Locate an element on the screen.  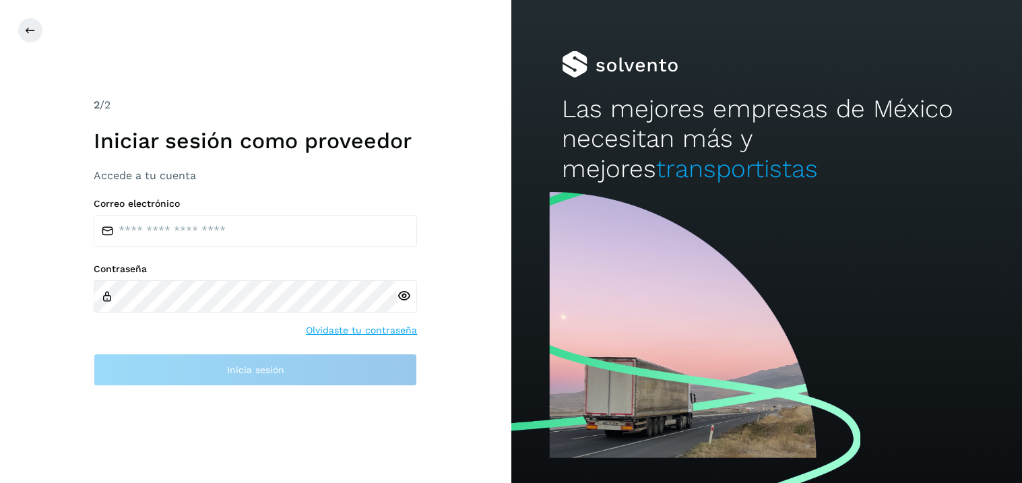
a: Olvidaste tu contraseña is located at coordinates (361, 330).